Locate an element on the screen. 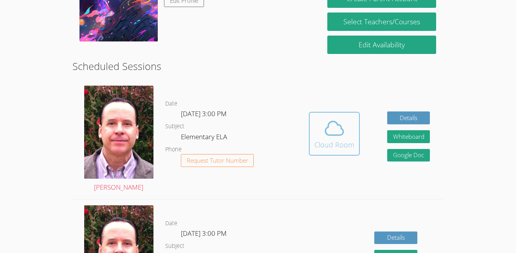  a: Edit Availability is located at coordinates (381, 45).